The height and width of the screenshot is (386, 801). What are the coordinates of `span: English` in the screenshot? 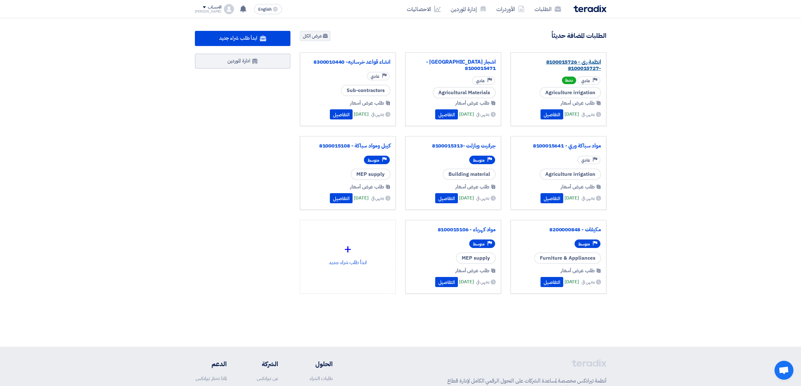 It's located at (265, 9).